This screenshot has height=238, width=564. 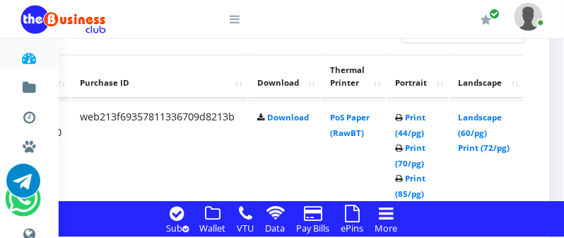 What do you see at coordinates (313, 228) in the screenshot?
I see `small: Pay Bills` at bounding box center [313, 228].